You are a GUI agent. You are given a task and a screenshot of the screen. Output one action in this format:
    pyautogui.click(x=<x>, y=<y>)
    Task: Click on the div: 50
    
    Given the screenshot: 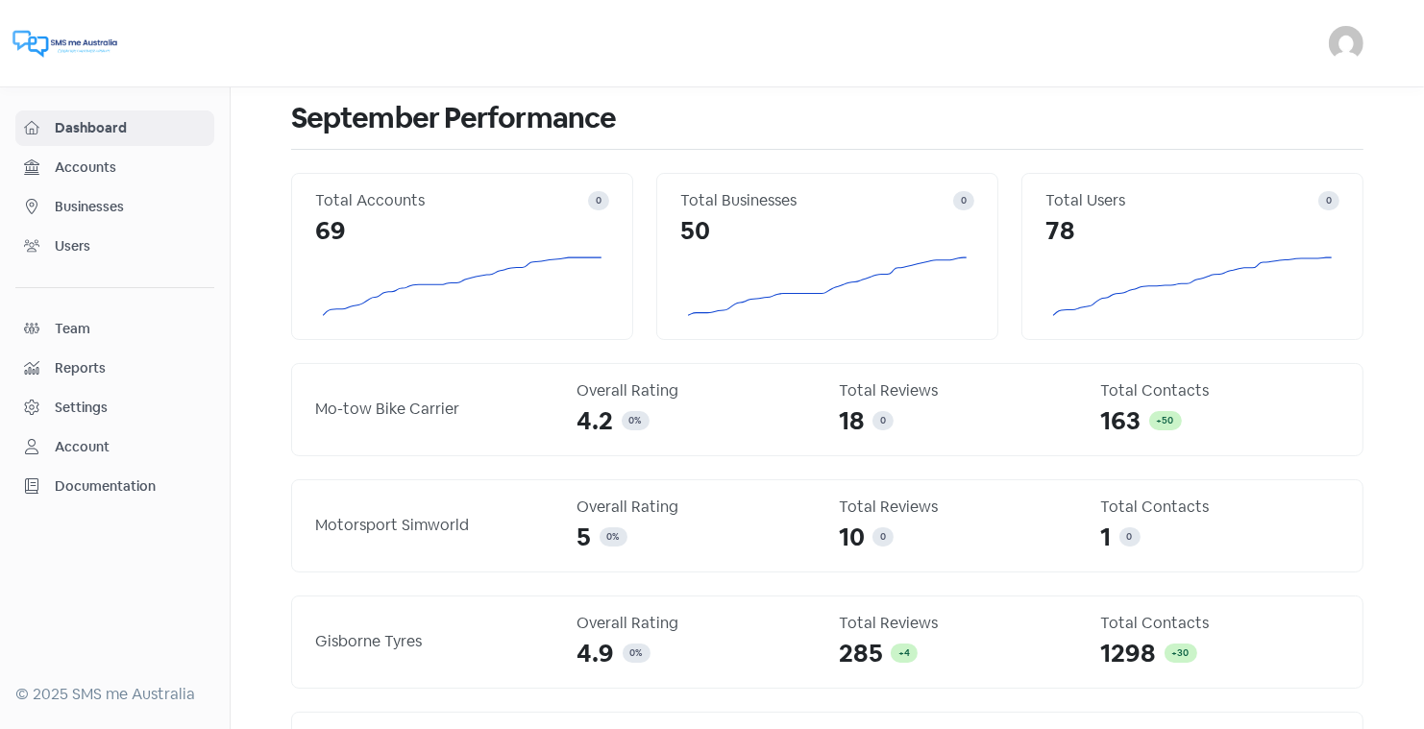 What is the action you would take?
    pyautogui.click(x=827, y=231)
    